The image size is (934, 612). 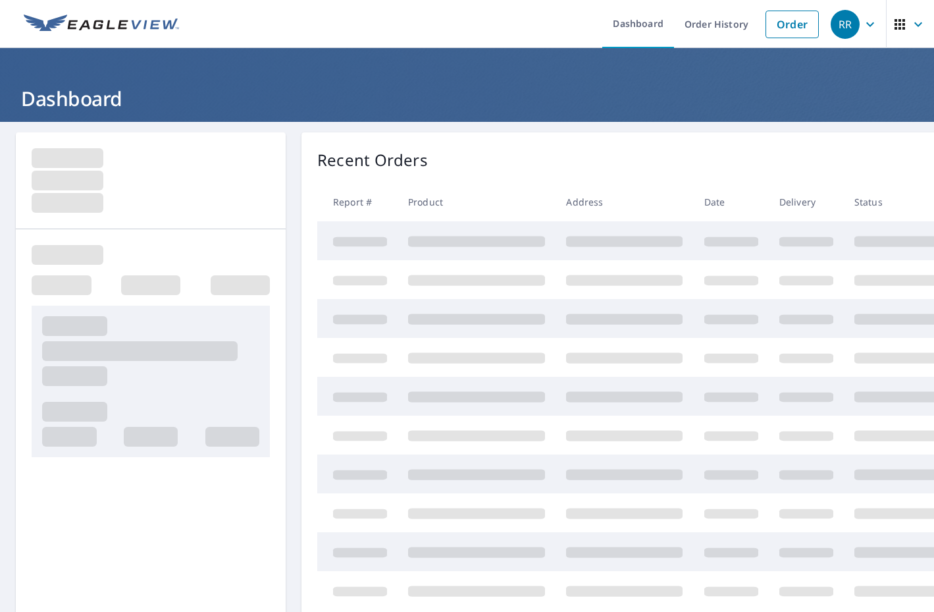 What do you see at coordinates (731, 201) in the screenshot?
I see `th: Date` at bounding box center [731, 201].